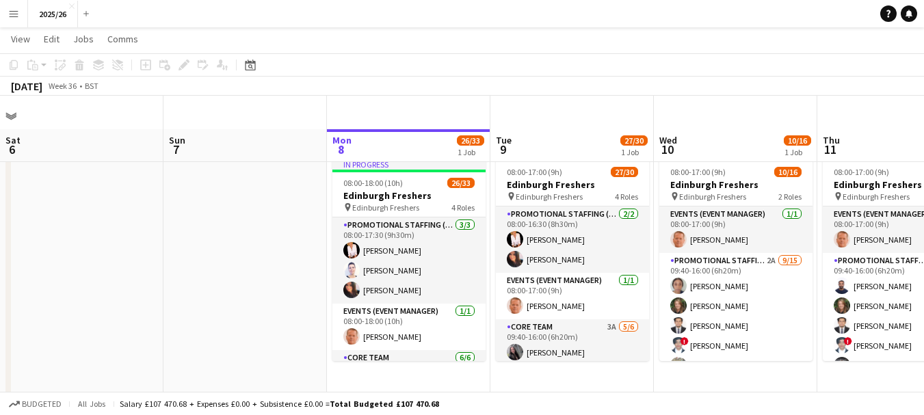 This screenshot has height=415, width=924. I want to click on span: Comms, so click(122, 39).